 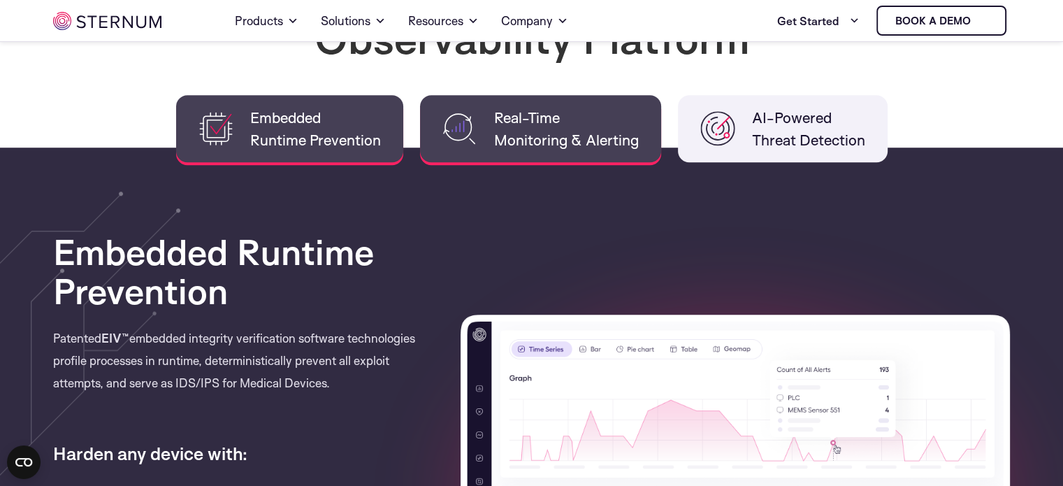 I want to click on img: Real-TimeMonitoring & Alerting, so click(x=460, y=129).